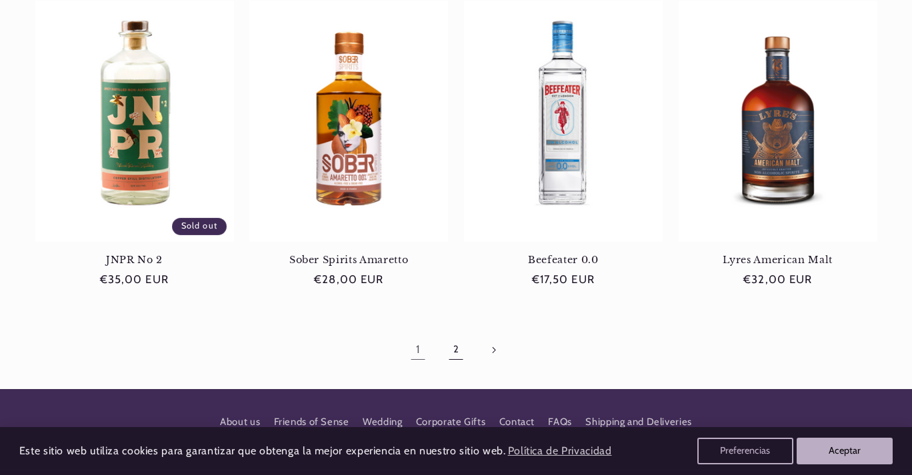  What do you see at coordinates (418, 350) in the screenshot?
I see `a: Page 1` at bounding box center [418, 350].